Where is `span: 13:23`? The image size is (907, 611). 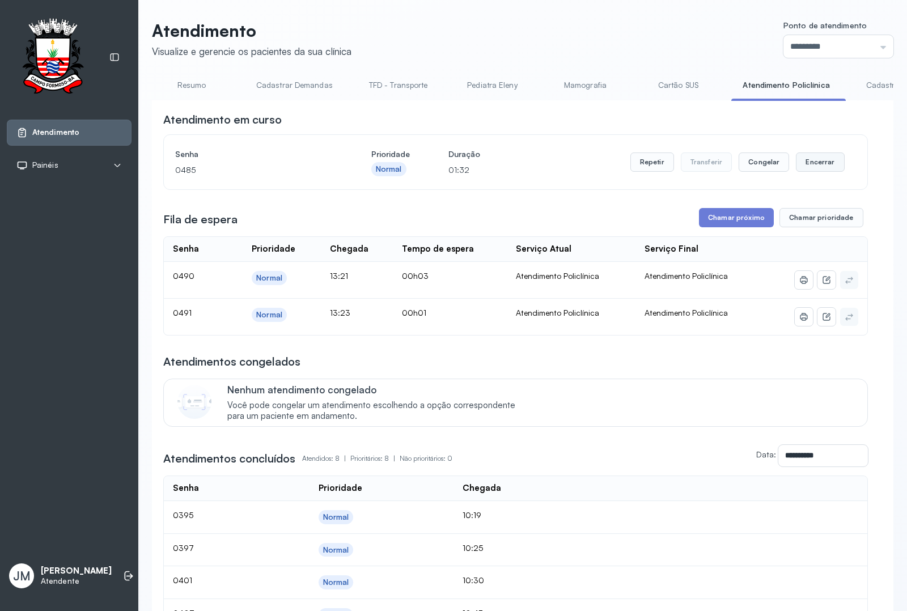 span: 13:23 is located at coordinates (340, 312).